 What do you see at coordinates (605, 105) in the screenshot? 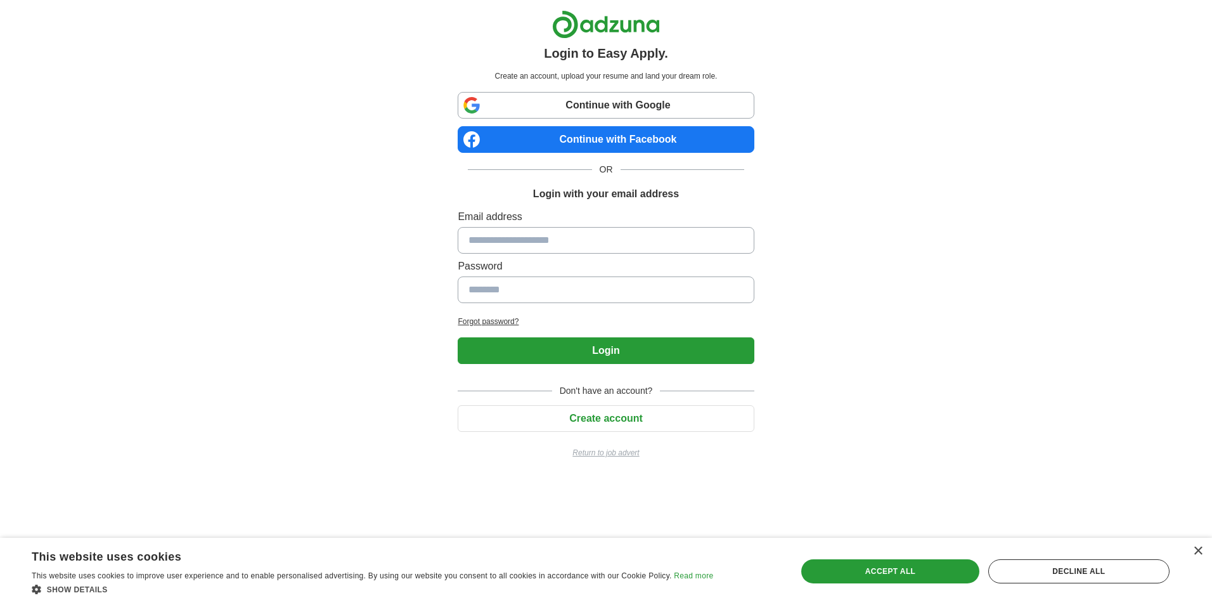
I see `a: Continue with Google` at bounding box center [605, 105].